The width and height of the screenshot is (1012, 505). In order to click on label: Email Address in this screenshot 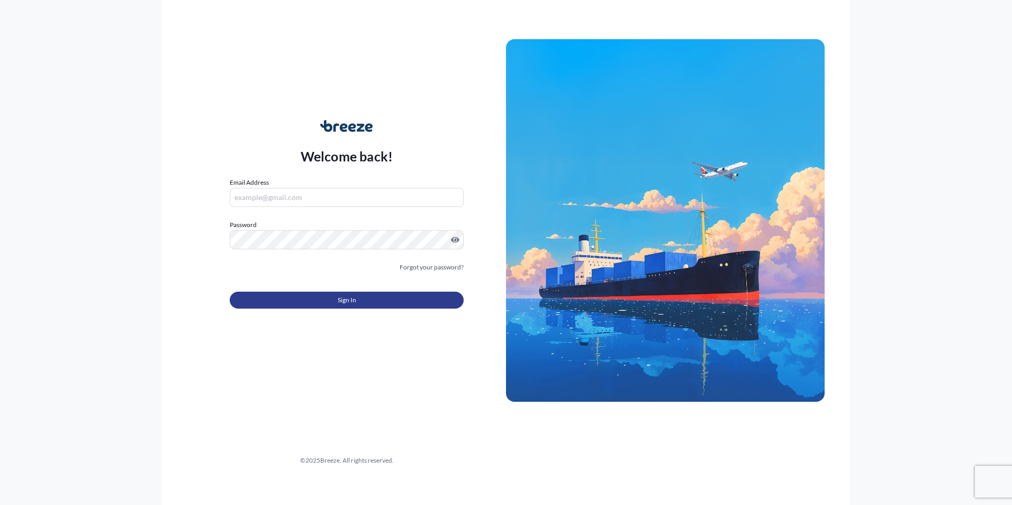, I will do `click(249, 183)`.